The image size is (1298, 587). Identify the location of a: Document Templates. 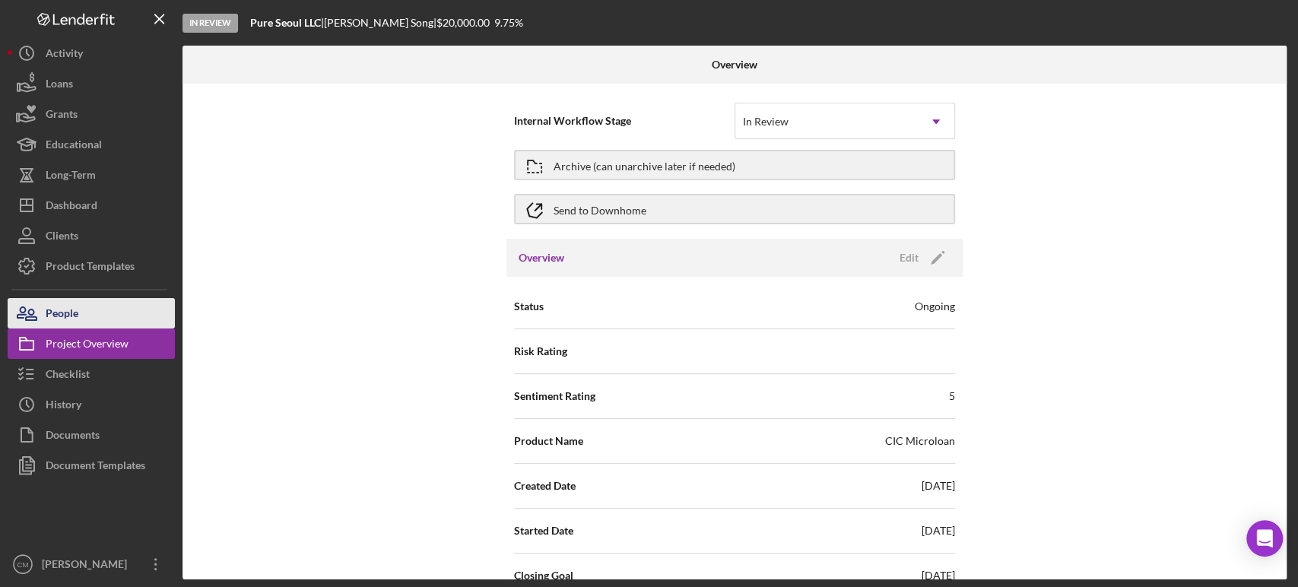
(91, 465).